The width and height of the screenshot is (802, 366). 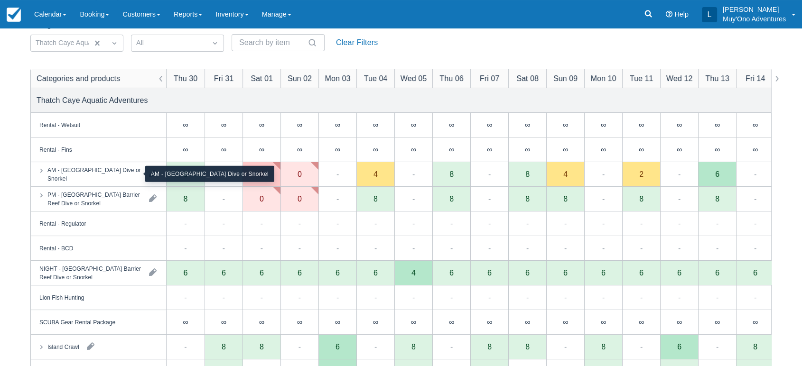 I want to click on p: Muy'Ono Adventures, so click(x=754, y=19).